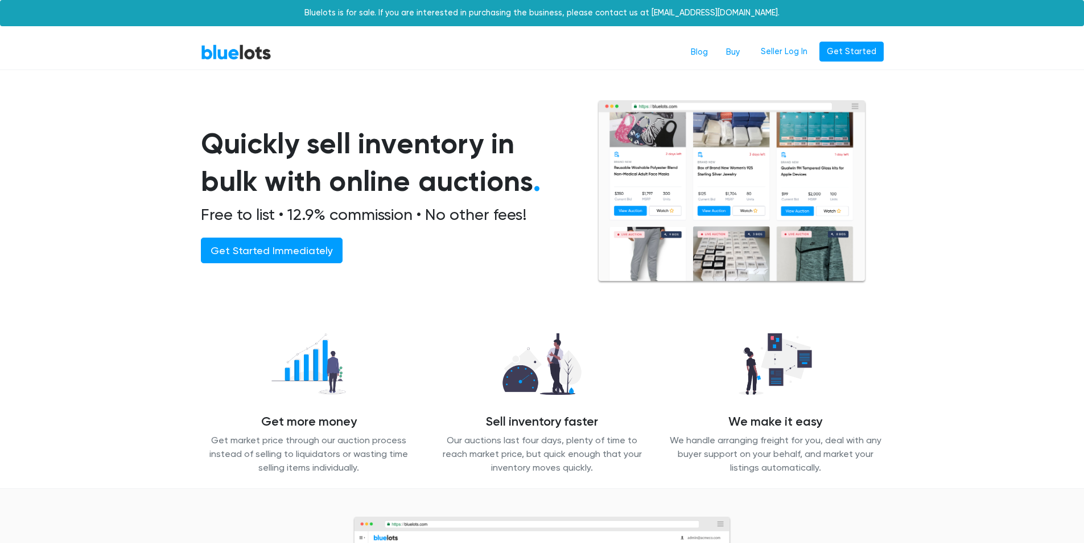  Describe the element at coordinates (733, 52) in the screenshot. I see `a: Buy` at that location.